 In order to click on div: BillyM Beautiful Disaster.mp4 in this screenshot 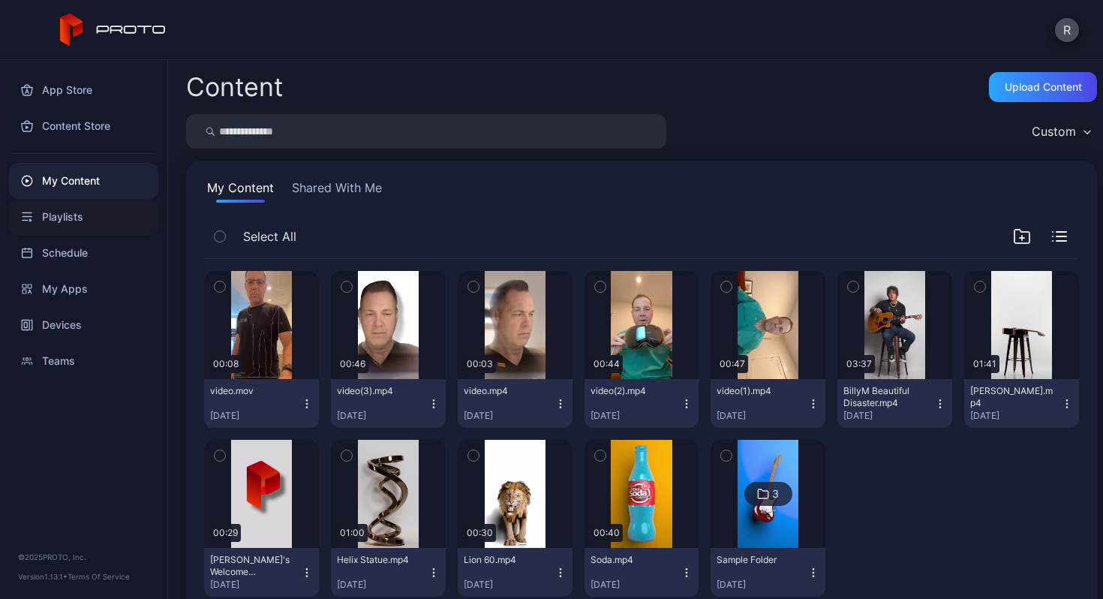, I will do `click(885, 397)`.